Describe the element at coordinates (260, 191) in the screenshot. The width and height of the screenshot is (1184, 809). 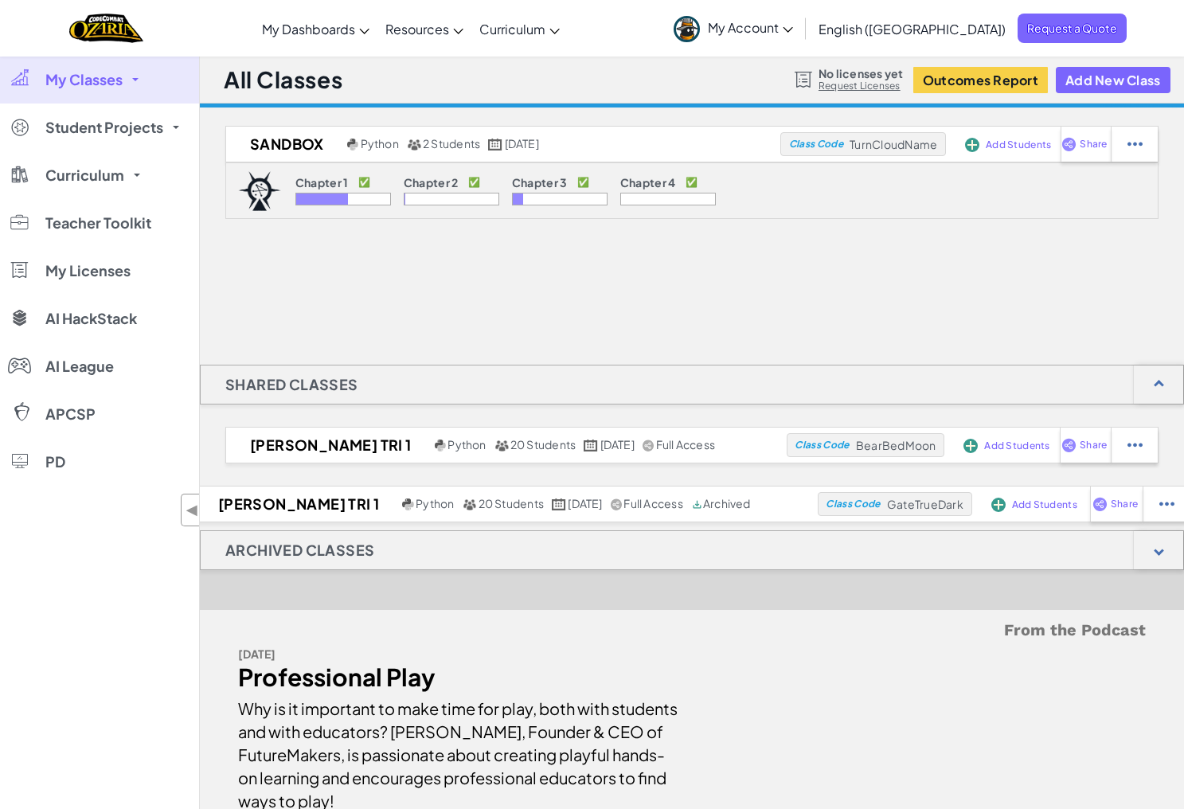
I see `img: logo` at that location.